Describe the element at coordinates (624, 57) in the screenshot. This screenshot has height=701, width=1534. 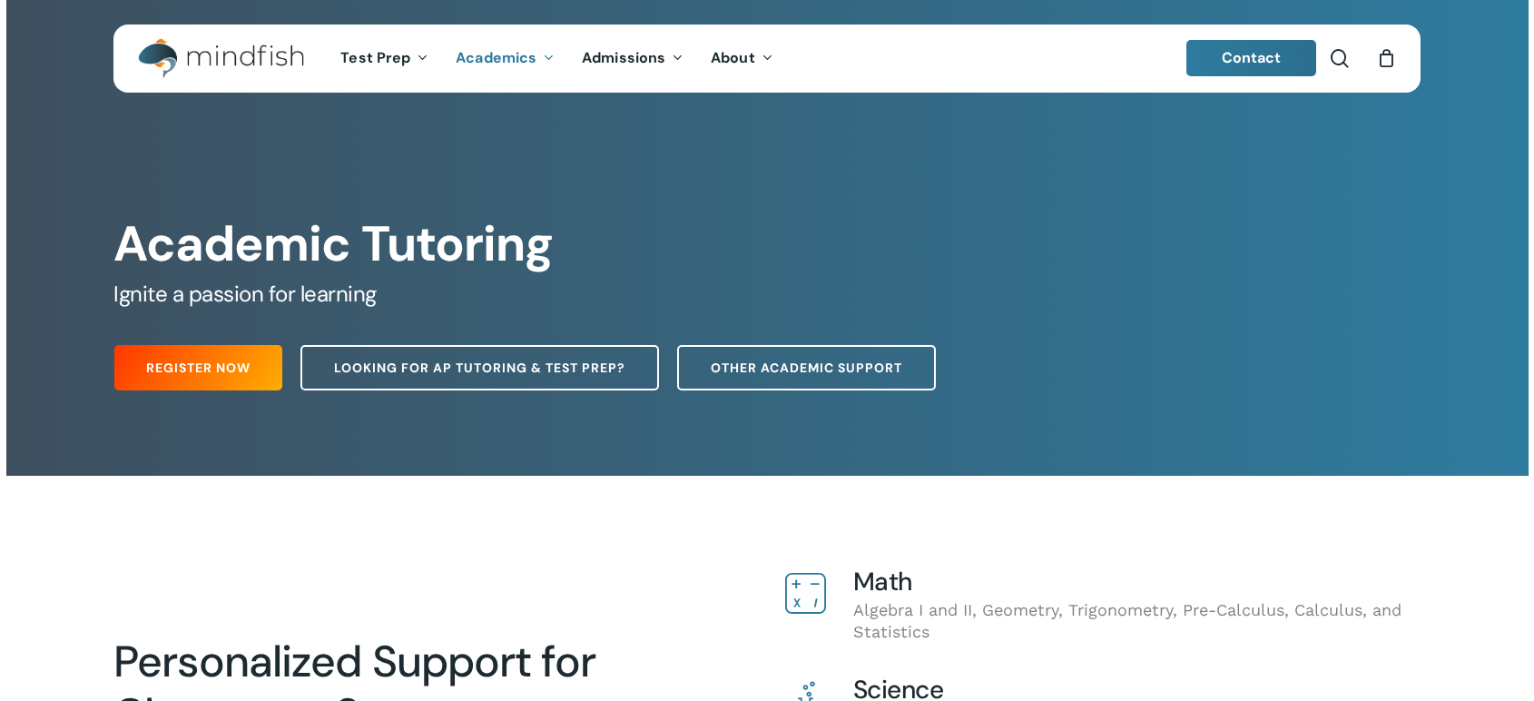
I see `span: Admissions` at that location.